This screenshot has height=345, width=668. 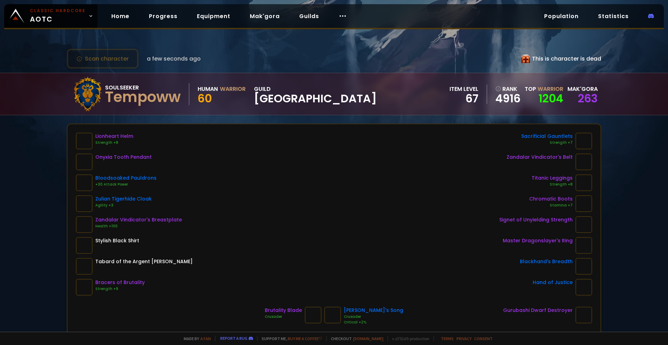 I want to click on img: item-3427, so click(x=84, y=245).